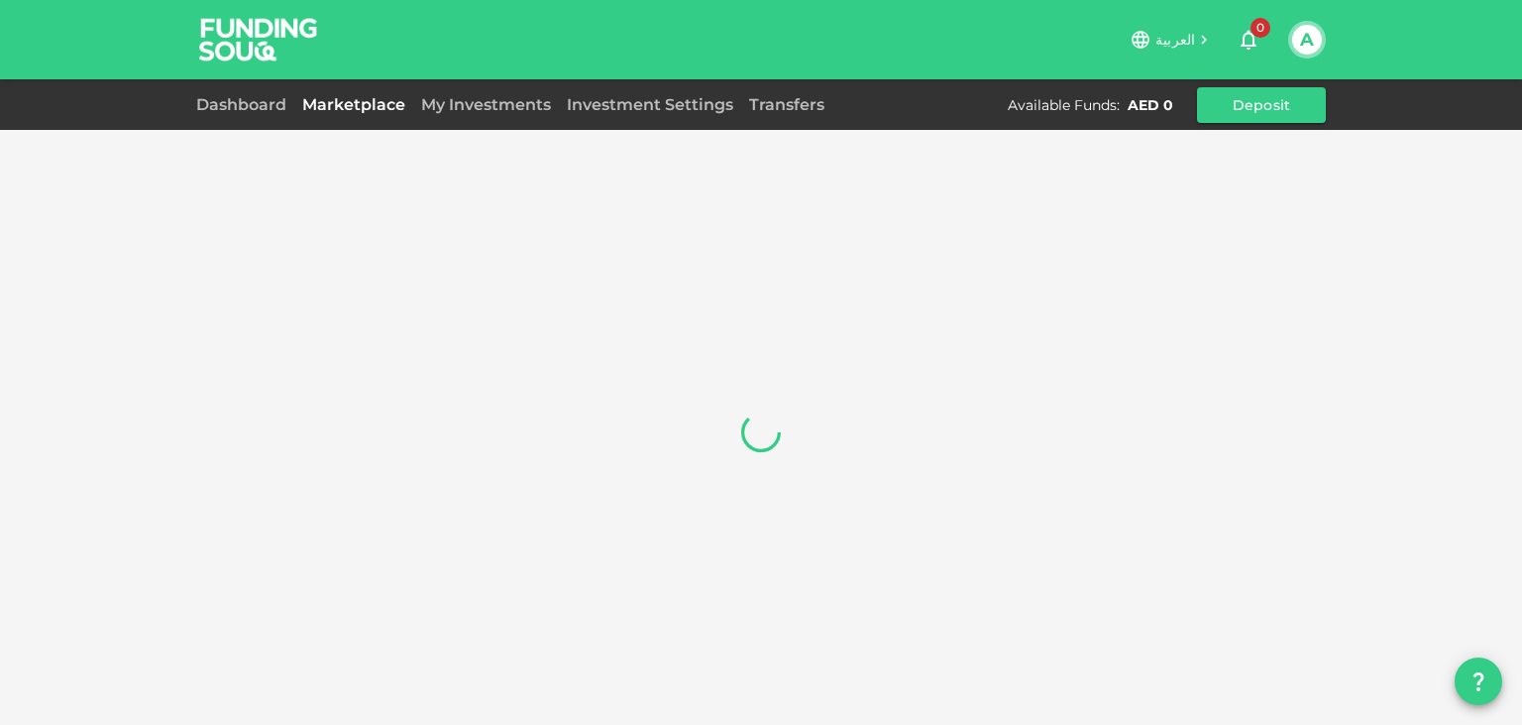 This screenshot has height=725, width=1522. Describe the element at coordinates (1064, 105) in the screenshot. I see `div: Available Funds :` at that location.